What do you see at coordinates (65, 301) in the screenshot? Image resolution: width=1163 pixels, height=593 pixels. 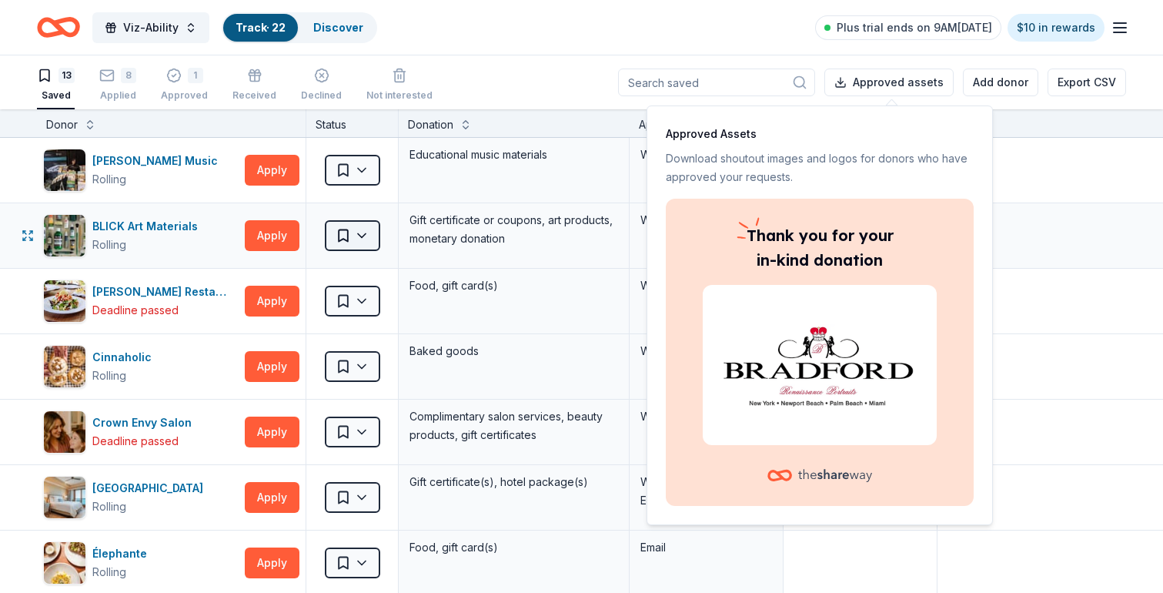 I see `img: Image for Cameron Mitchell Restaurants` at bounding box center [65, 301].